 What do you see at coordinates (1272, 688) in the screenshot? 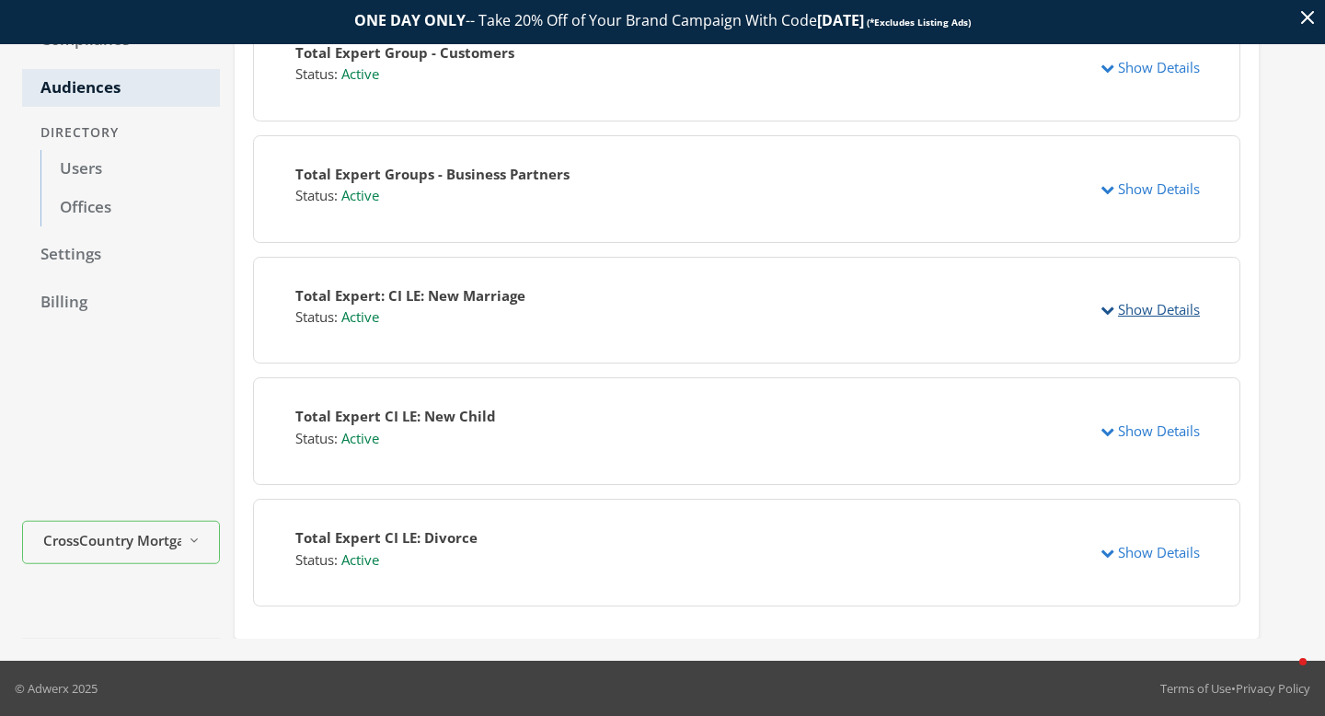
I see `a: Privacy Policy` at bounding box center [1272, 688].